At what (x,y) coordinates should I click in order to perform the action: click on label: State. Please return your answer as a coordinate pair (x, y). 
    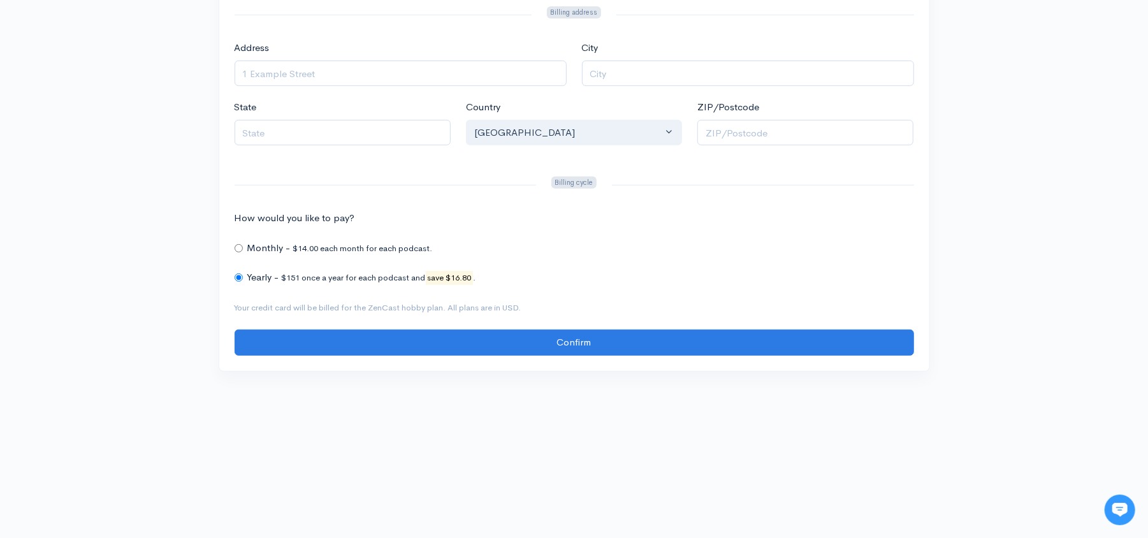
    Looking at the image, I should click on (245, 107).